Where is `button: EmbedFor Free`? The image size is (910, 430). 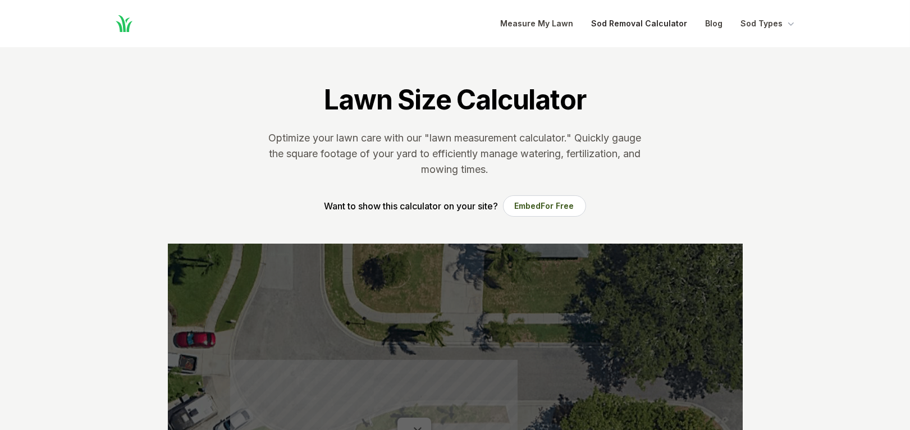 button: EmbedFor Free is located at coordinates (544, 206).